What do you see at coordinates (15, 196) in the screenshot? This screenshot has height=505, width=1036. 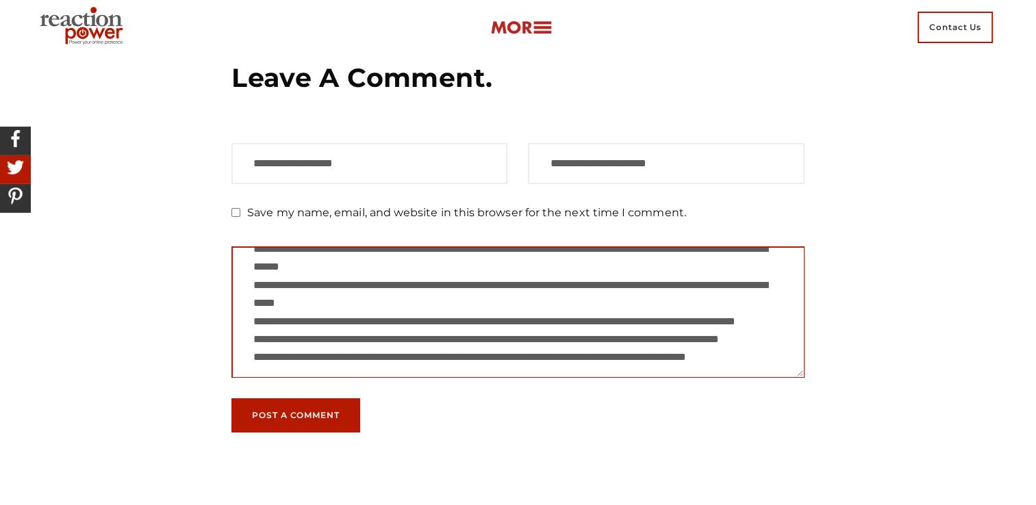 I see `img: Share On Pinterest` at bounding box center [15, 196].